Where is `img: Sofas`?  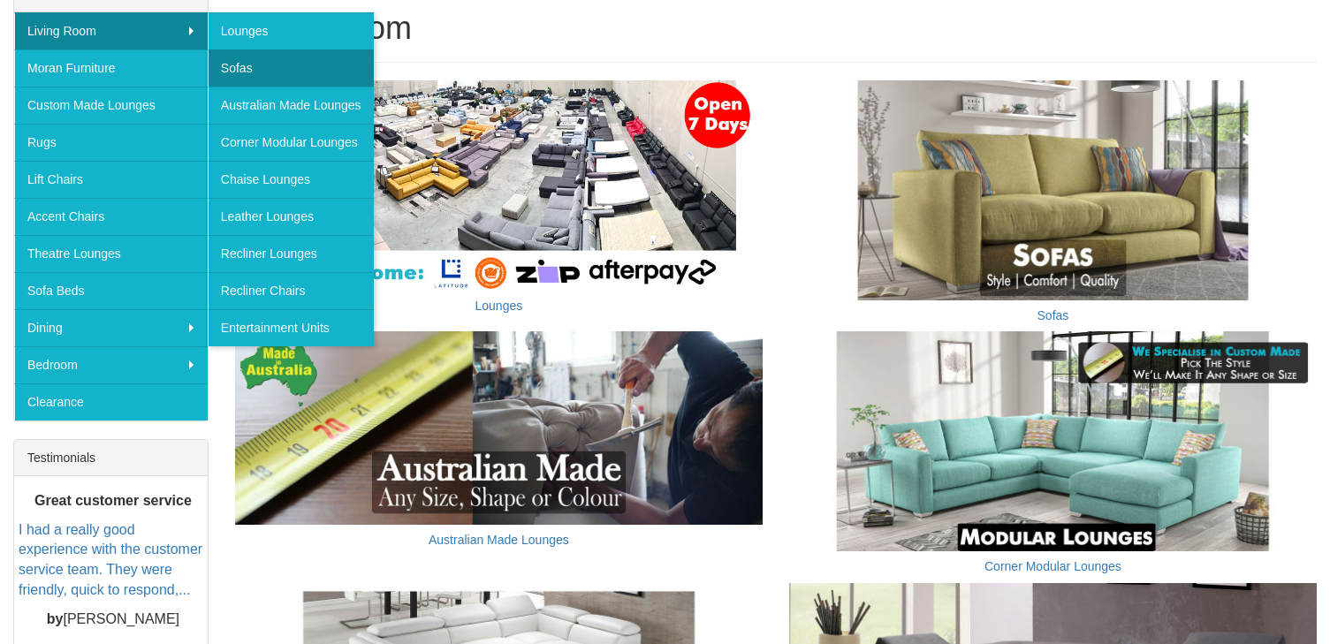 img: Sofas is located at coordinates (1053, 190).